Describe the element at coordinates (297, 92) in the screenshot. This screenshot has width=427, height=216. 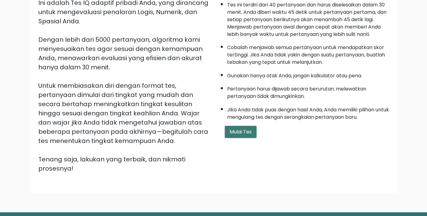
I see `font: Pertanyaan harus dijawab secara berurutan; melewatkan pertanyaan tidak dimungkinkan.` at that location.